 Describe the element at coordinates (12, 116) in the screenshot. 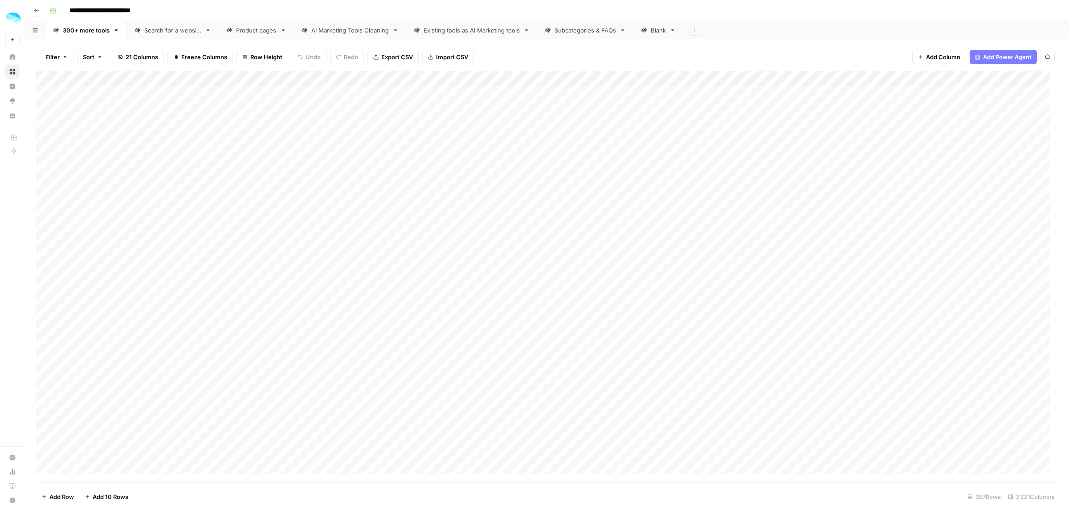

I see `a: Your Data` at that location.